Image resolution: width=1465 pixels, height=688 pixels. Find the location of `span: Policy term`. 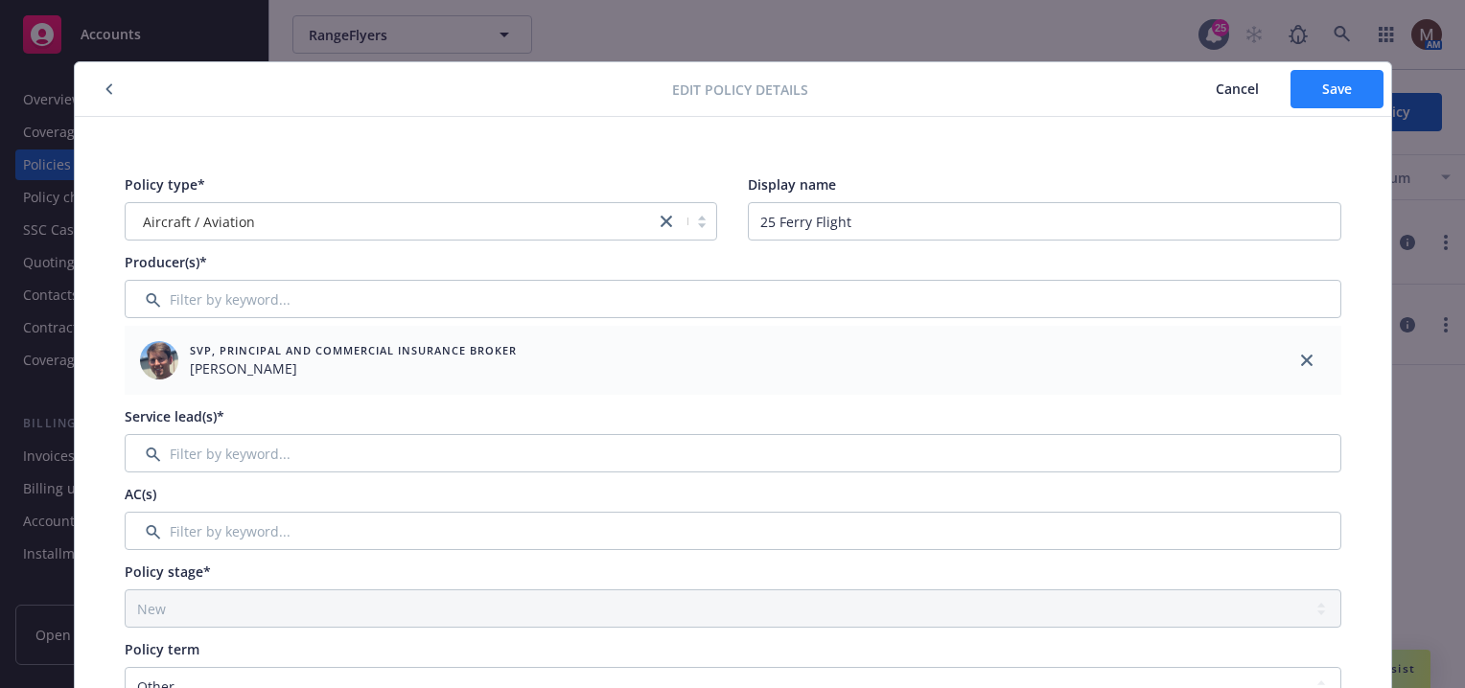

span: Policy term is located at coordinates (162, 649).